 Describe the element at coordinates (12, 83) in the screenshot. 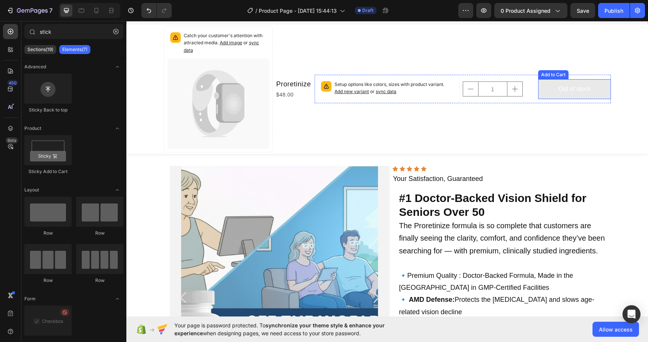

I see `div: 450` at that location.